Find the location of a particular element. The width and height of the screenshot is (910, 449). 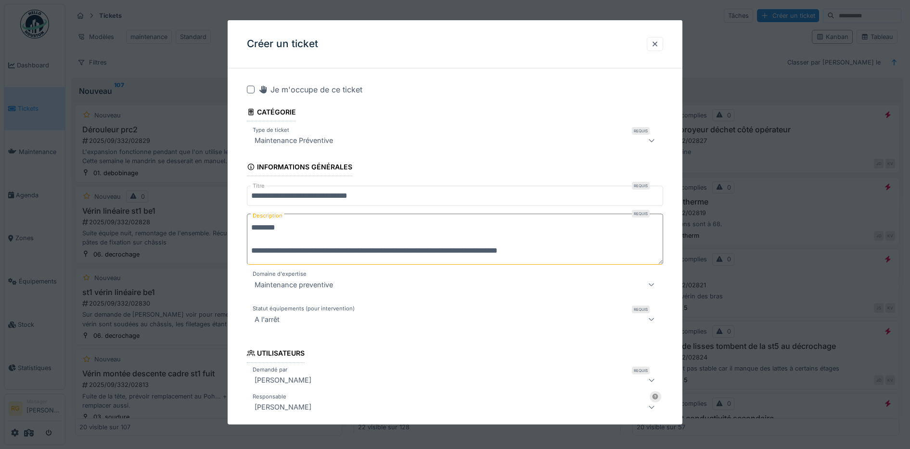

div: Utilisateurs is located at coordinates (276, 354).